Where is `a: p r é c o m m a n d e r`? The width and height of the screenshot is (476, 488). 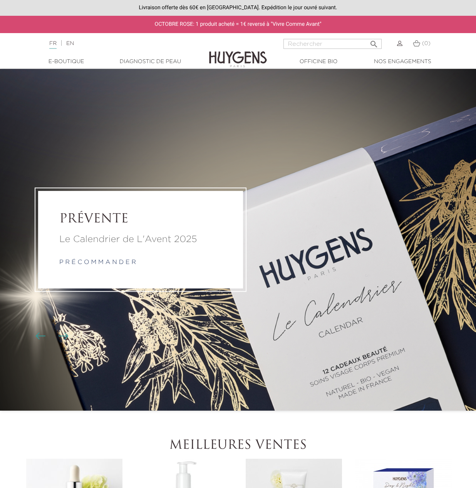
a: p r é c o m m a n d e r is located at coordinates (97, 262).